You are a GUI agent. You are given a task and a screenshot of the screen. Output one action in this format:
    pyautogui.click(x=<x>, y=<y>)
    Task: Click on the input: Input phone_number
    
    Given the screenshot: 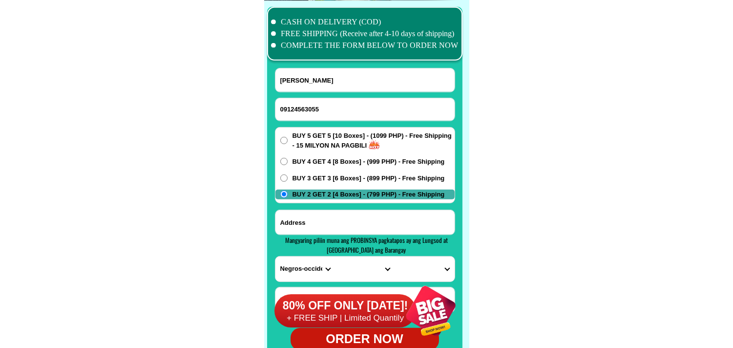 What is the action you would take?
    pyautogui.click(x=365, y=109)
    